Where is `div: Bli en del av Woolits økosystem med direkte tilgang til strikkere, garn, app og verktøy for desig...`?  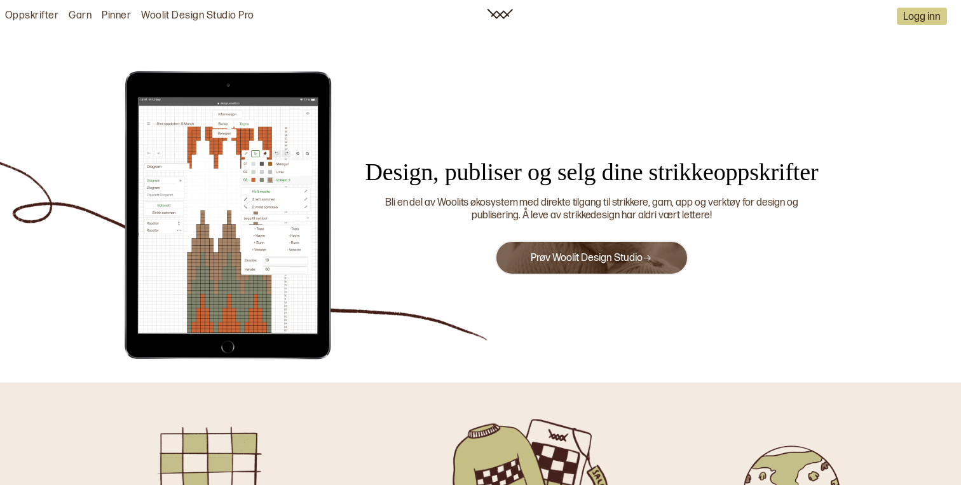 div: Bli en del av Woolits økosystem med direkte tilgang til strikkere, garn, app og verktøy for desig... is located at coordinates (592, 210).